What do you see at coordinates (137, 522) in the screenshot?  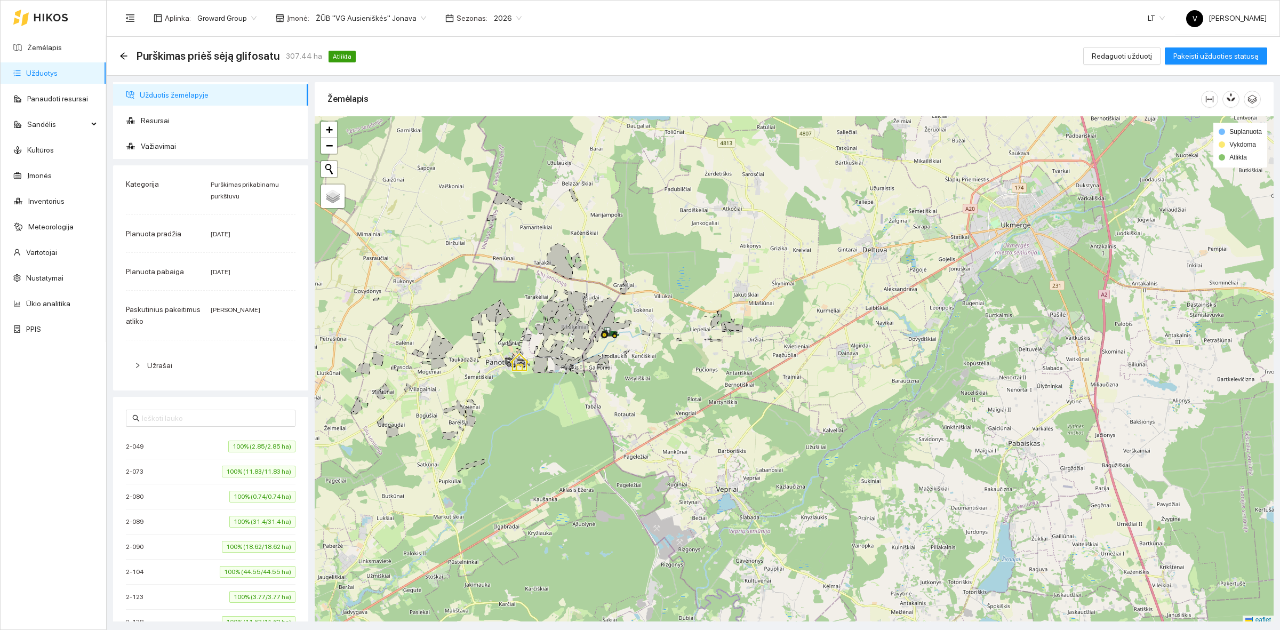 I see `span: 2-089` at bounding box center [137, 522].